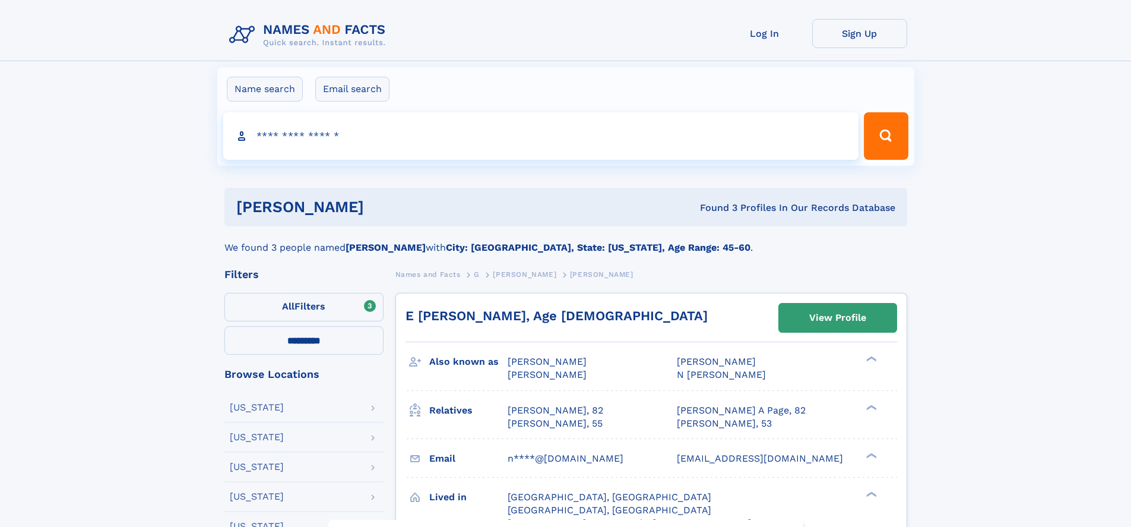 Image resolution: width=1131 pixels, height=527 pixels. Describe the element at coordinates (468, 497) in the screenshot. I see `h3: Lived in` at that location.